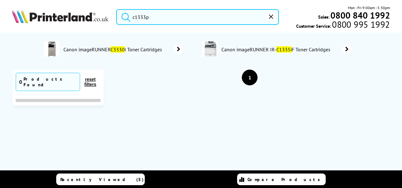 The width and height of the screenshot is (402, 188). Describe the element at coordinates (361, 24) in the screenshot. I see `span: 0800 995 1992` at that location.